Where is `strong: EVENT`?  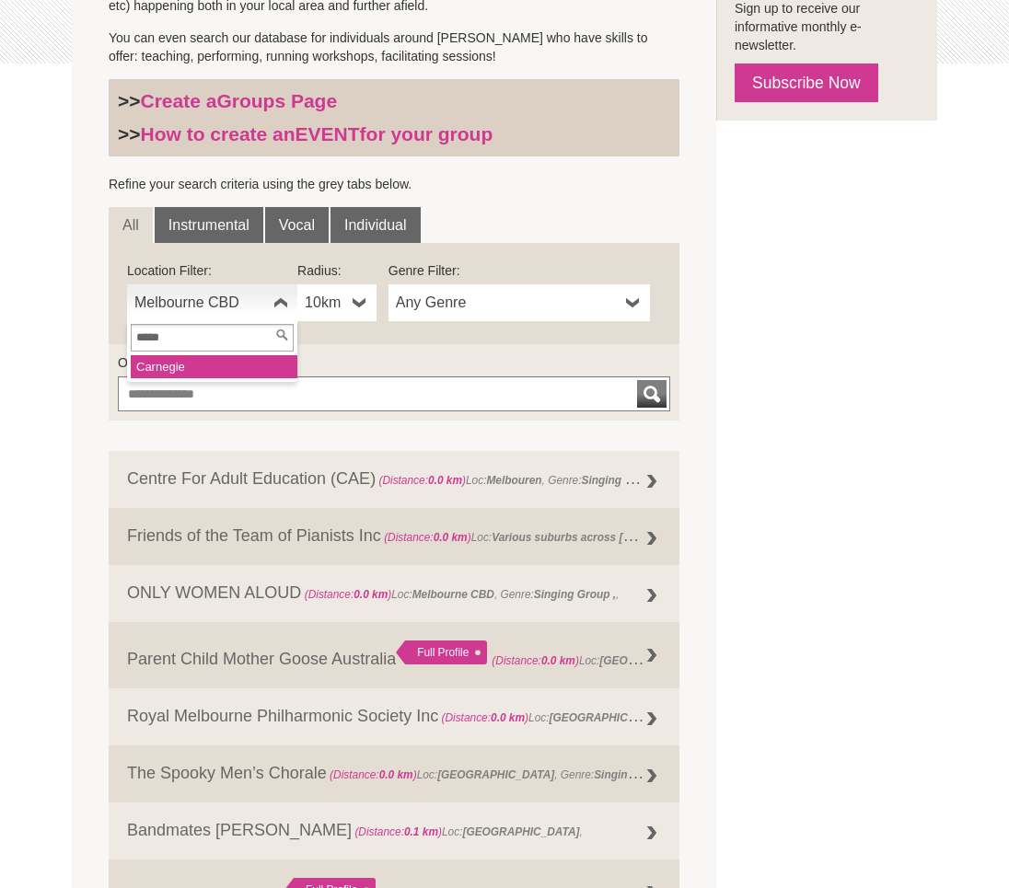
strong: EVENT is located at coordinates (328, 133).